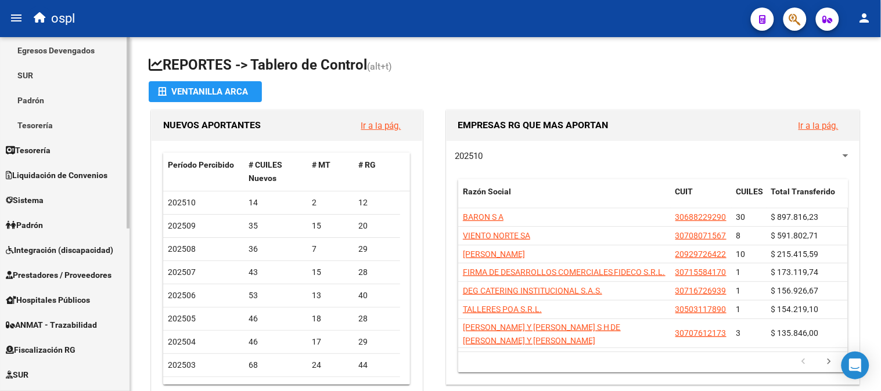 The width and height of the screenshot is (881, 391). I want to click on span: SUR, so click(17, 375).